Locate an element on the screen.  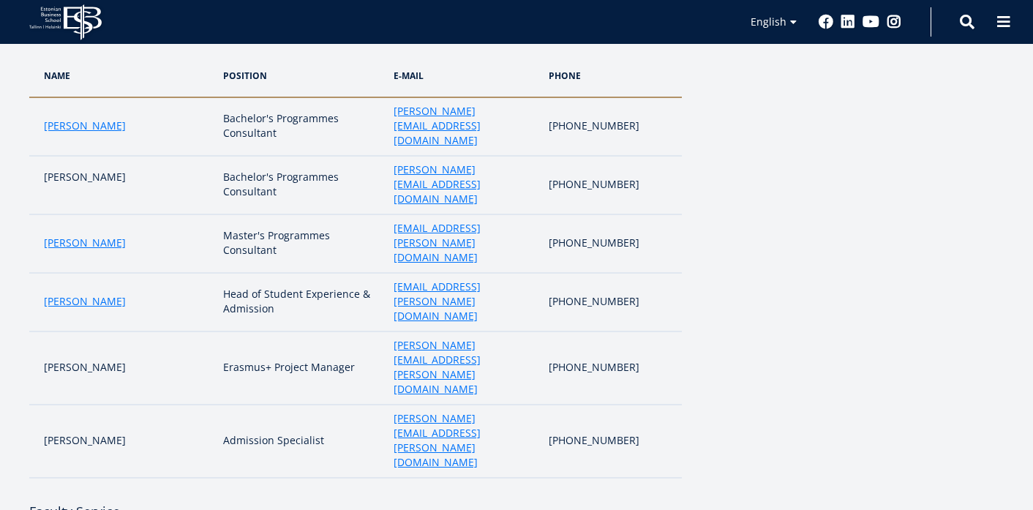
a: Youtube is located at coordinates (871, 22).